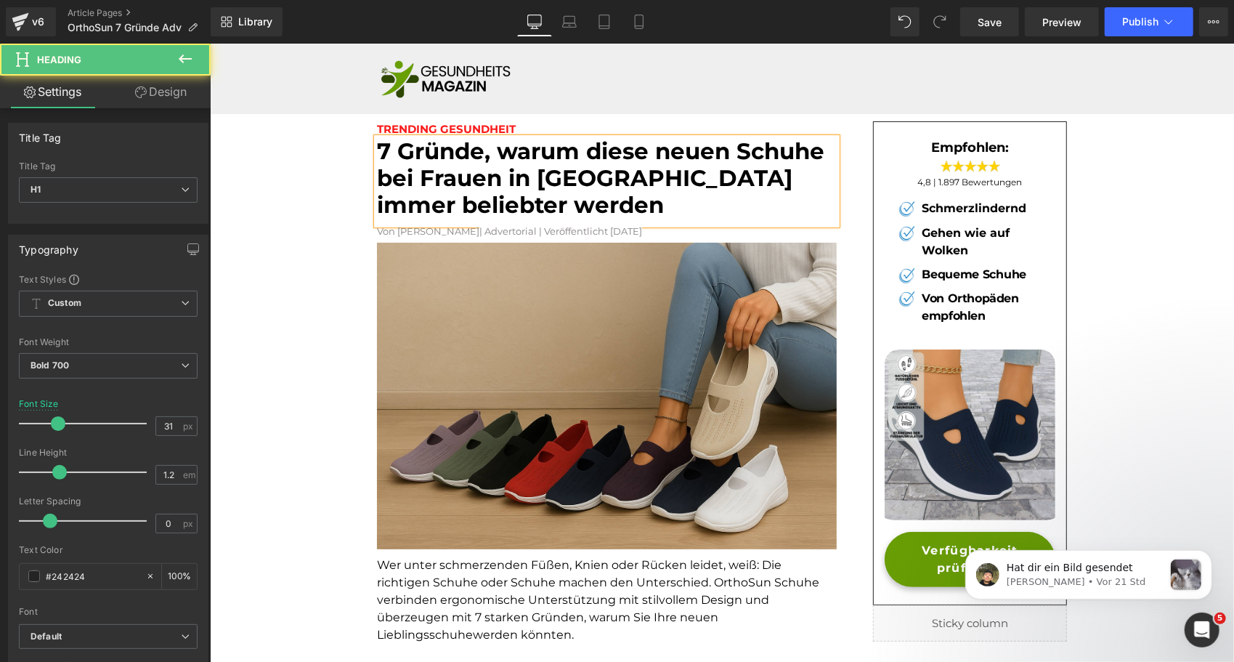 The width and height of the screenshot is (1234, 662). I want to click on button: Undo, so click(905, 22).